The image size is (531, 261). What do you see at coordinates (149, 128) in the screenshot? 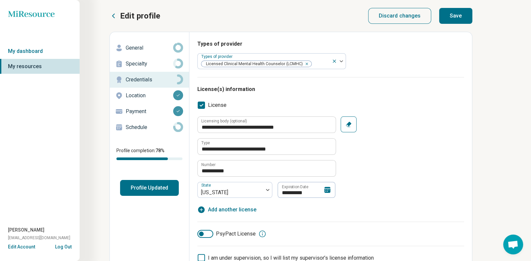
I see `p: Schedule` at bounding box center [149, 128].